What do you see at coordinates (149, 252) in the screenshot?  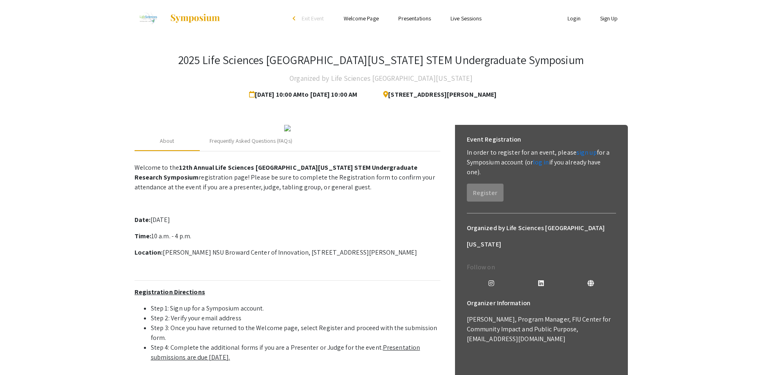 I see `strong: Location:` at bounding box center [149, 252].